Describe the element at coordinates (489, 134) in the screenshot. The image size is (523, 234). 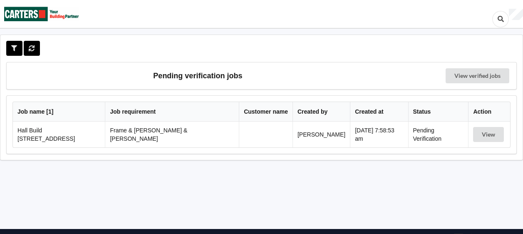
I see `a: View` at that location.